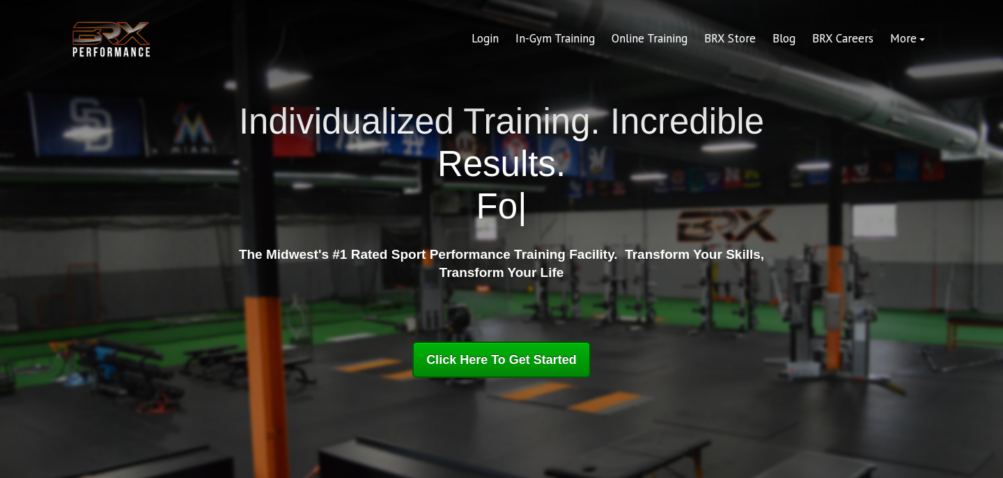 This screenshot has width=1003, height=478. I want to click on a: In-Gym Training, so click(555, 39).